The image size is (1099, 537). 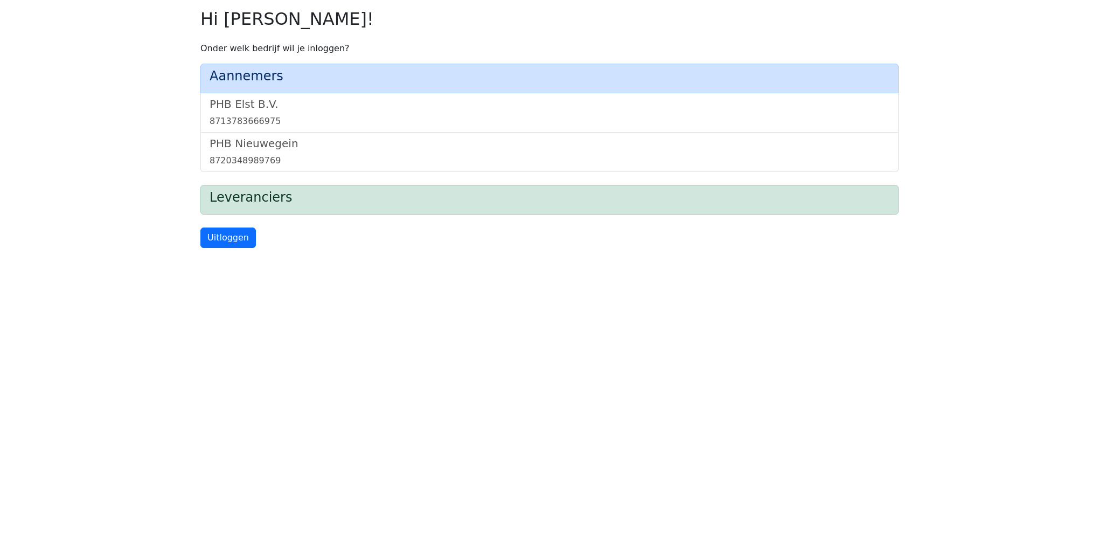 I want to click on div: 8713783666975, so click(x=550, y=121).